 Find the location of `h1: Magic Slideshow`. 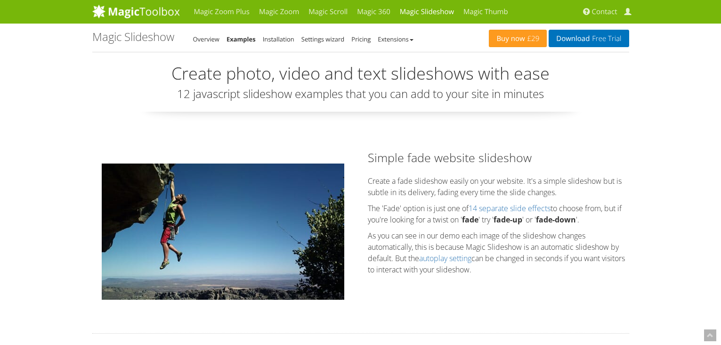

h1: Magic Slideshow is located at coordinates (133, 37).